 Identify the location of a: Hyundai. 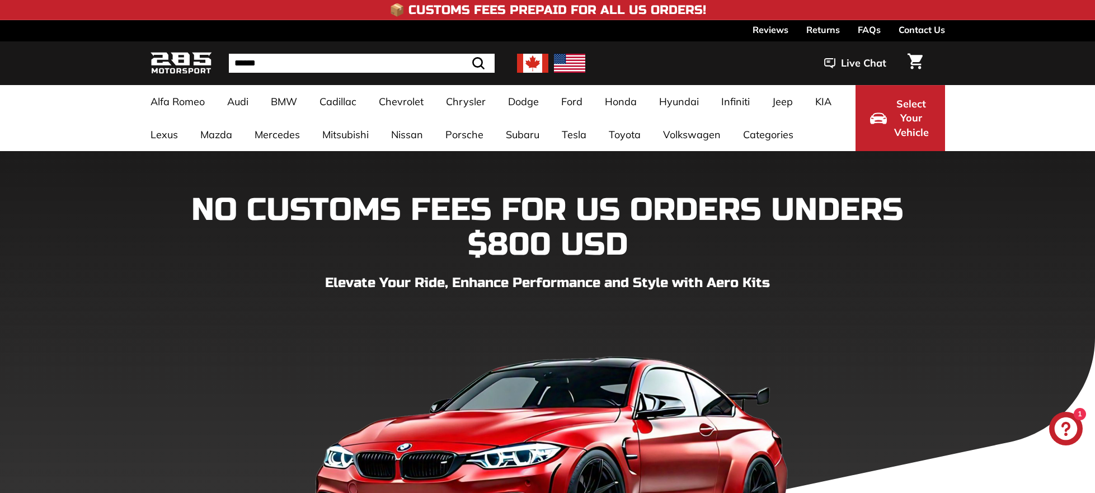
(679, 101).